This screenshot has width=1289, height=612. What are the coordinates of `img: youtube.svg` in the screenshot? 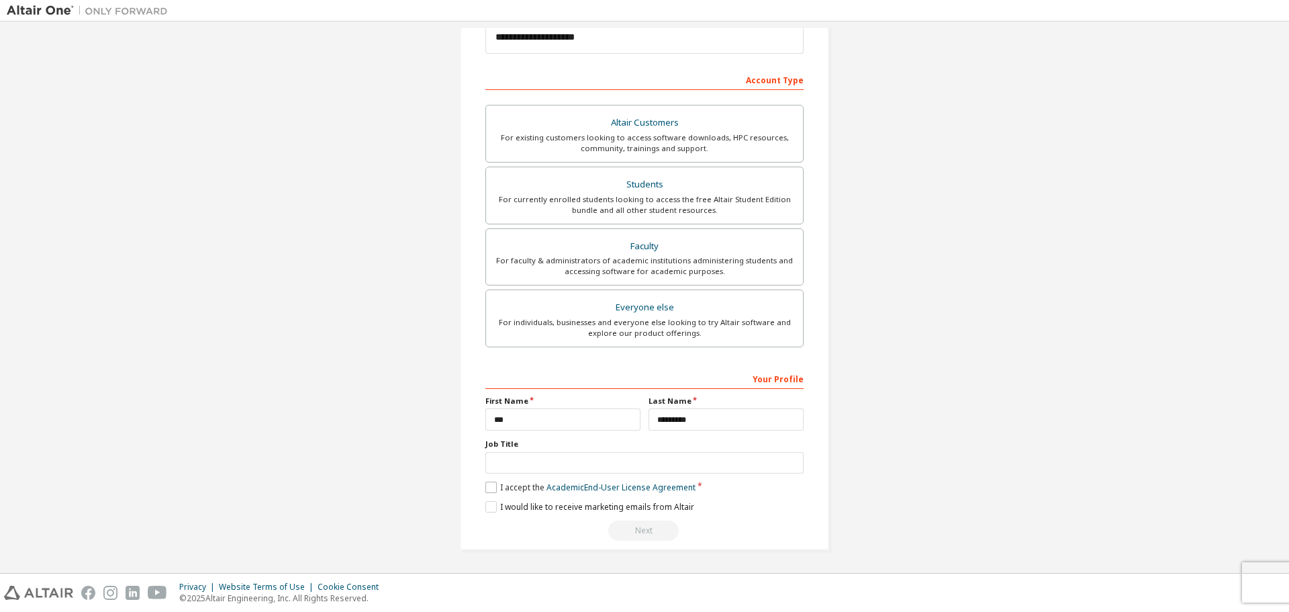 It's located at (157, 592).